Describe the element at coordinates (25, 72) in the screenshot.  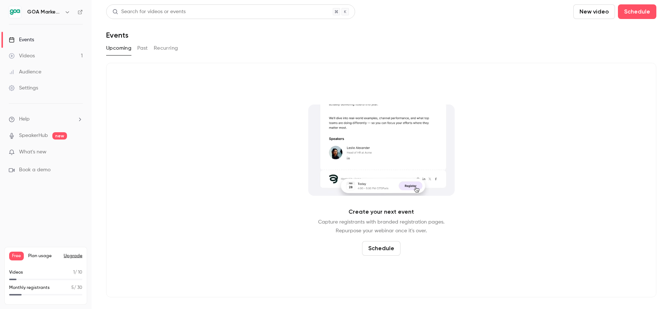
I see `div: Audience` at that location.